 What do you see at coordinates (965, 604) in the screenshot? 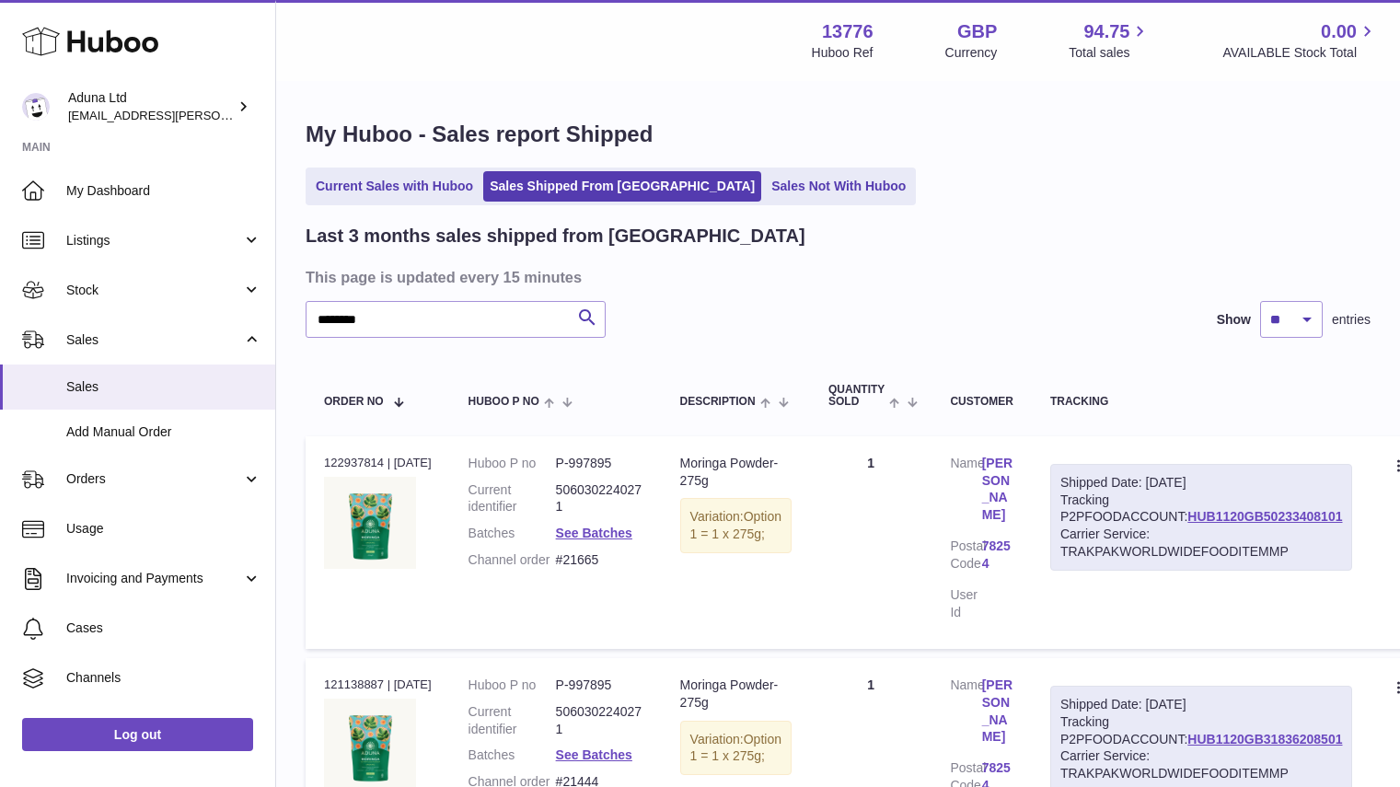
I see `dt: User Id` at bounding box center [965, 604].